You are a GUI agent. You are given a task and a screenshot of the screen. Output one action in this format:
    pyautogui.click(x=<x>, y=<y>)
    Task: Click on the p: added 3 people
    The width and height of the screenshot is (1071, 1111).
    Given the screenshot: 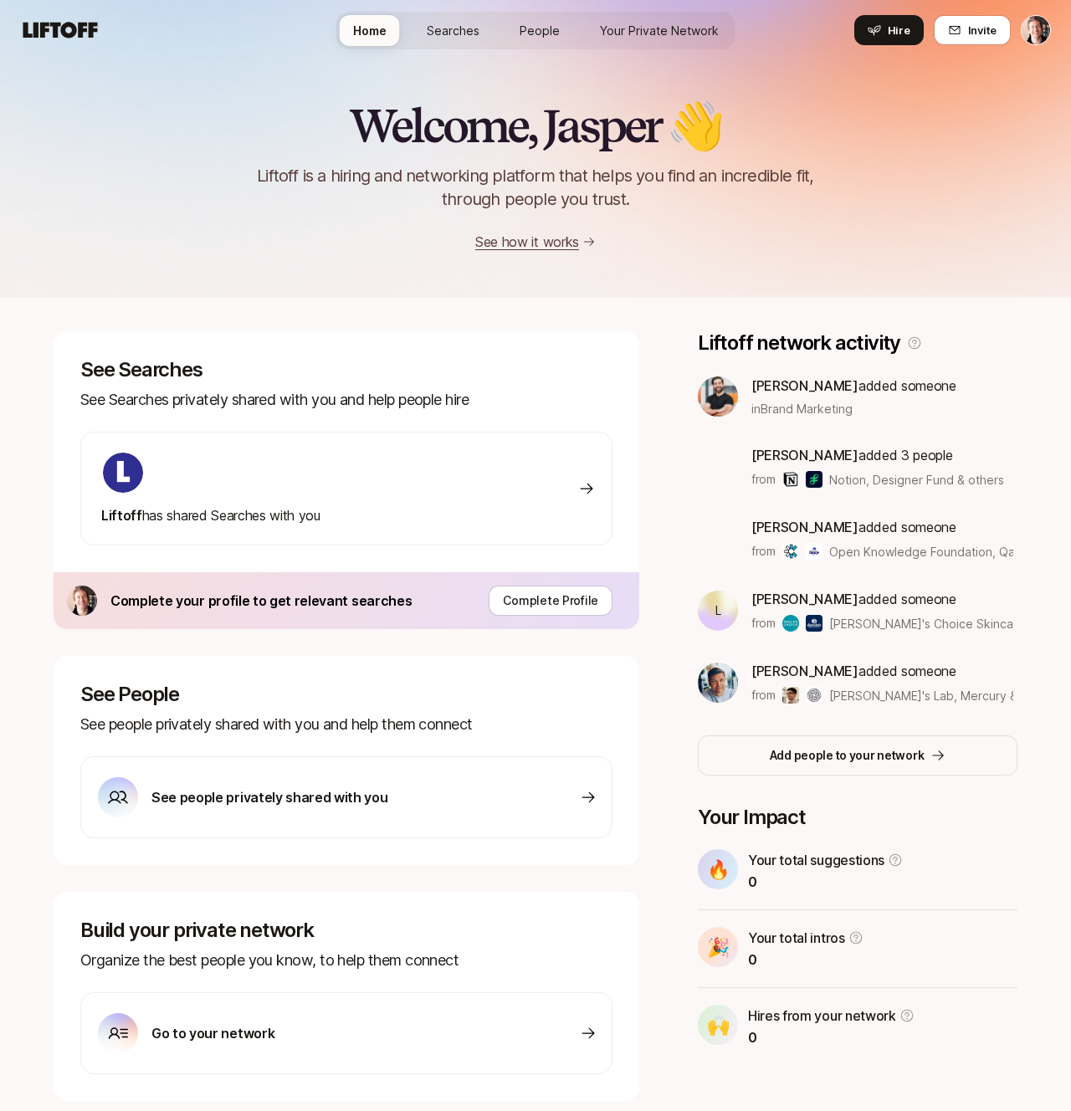 What is the action you would take?
    pyautogui.click(x=878, y=455)
    